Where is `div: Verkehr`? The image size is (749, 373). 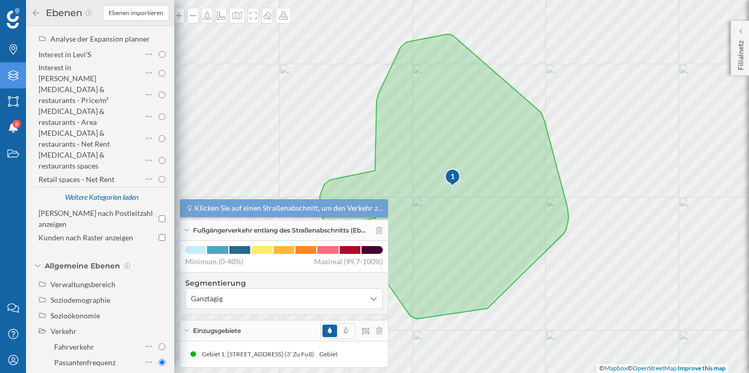 div: Verkehr is located at coordinates (63, 331).